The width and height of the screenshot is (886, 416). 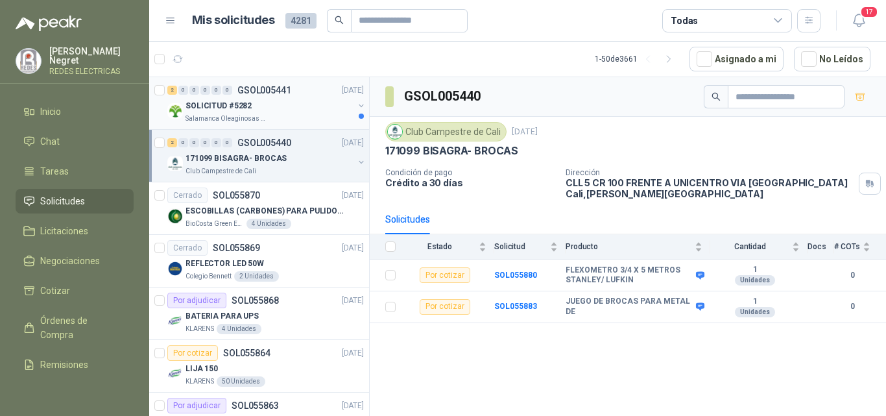 I want to click on p: Club Campestre de Cali, so click(x=221, y=171).